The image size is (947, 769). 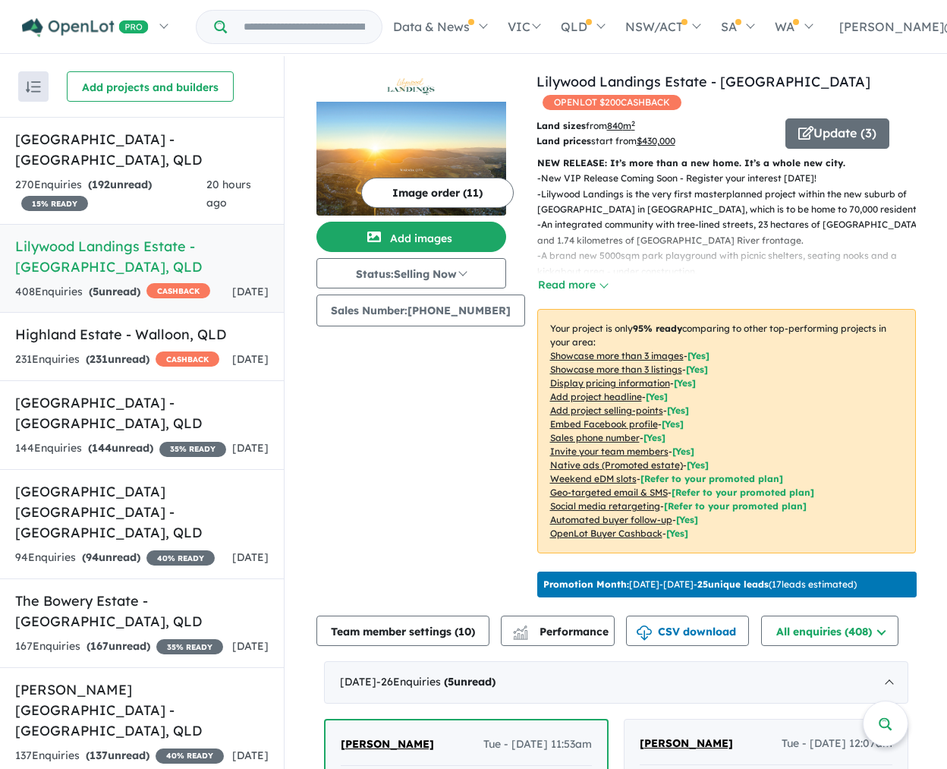 What do you see at coordinates (732, 202) in the screenshot?
I see `p: - Lilywood Landings is the very first masterplanned project within the new suburb of [GEOGRAPHIC_...` at bounding box center [732, 202].